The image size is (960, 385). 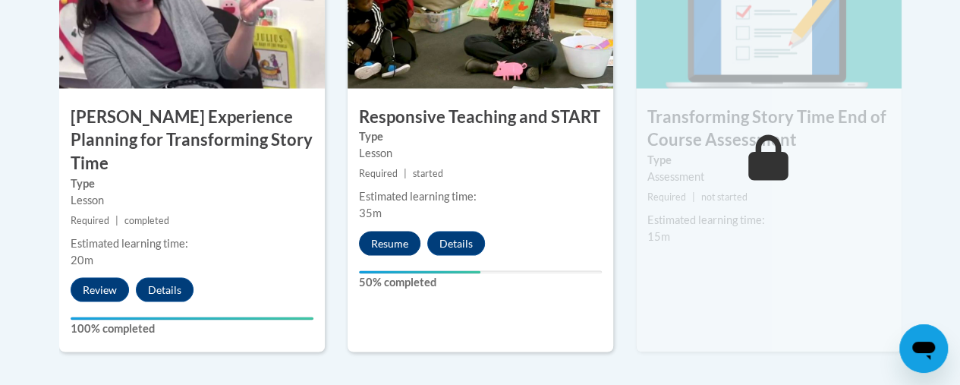 What do you see at coordinates (82, 259) in the screenshot?
I see `span: 20m` at bounding box center [82, 259].